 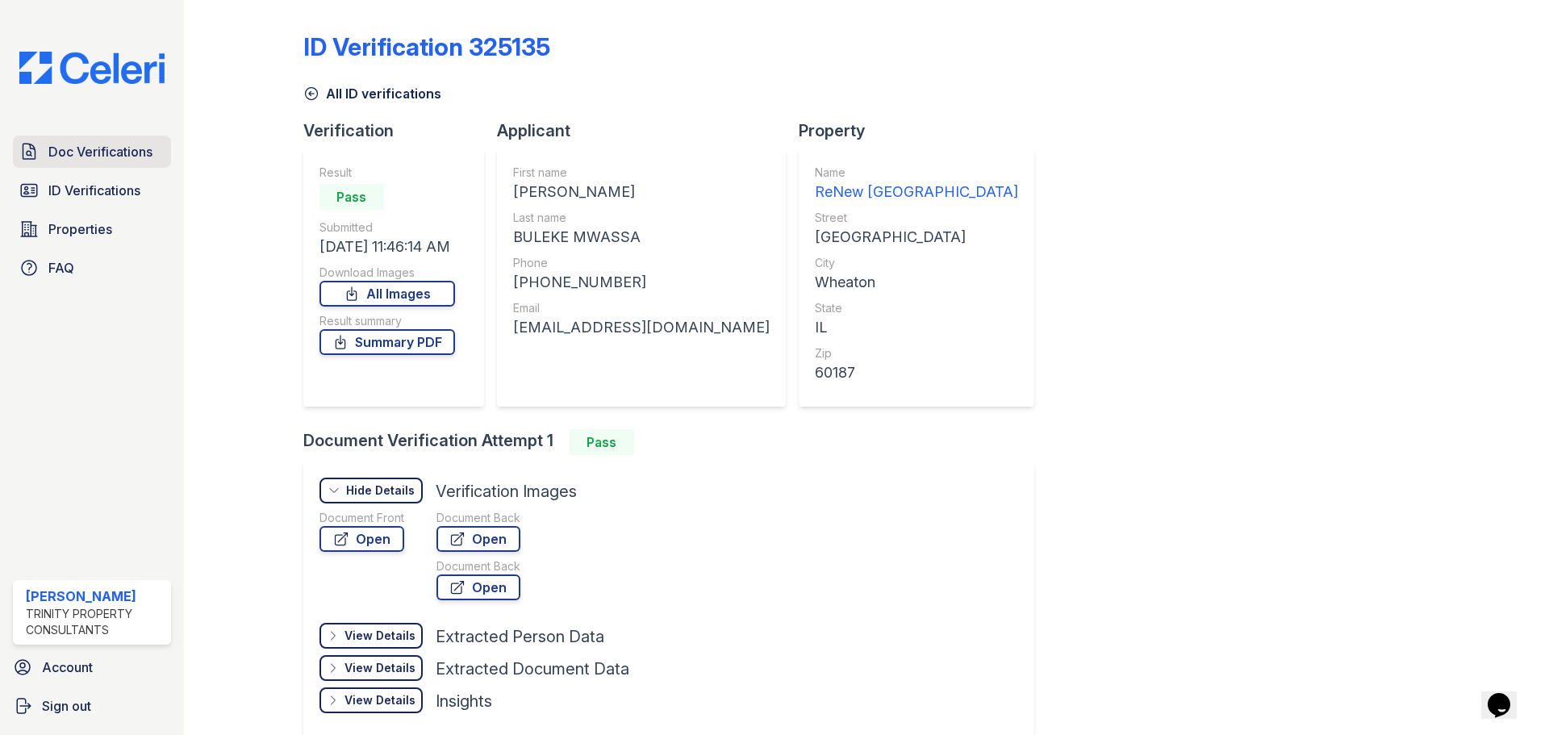 I want to click on a: All Images, so click(x=387, y=294).